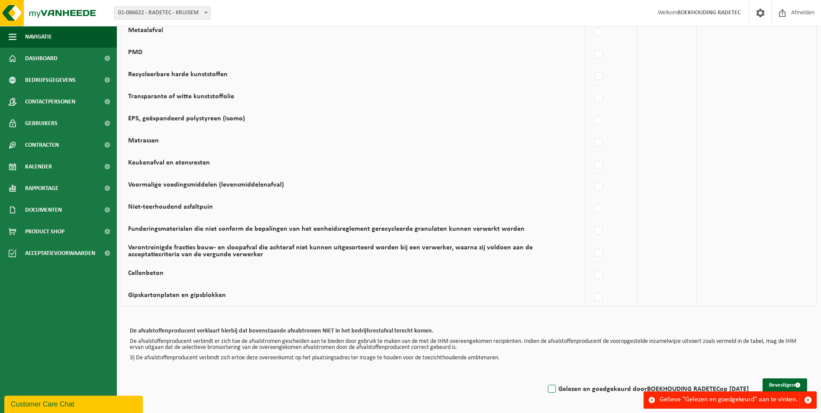 The height and width of the screenshot is (413, 821). I want to click on span: Gebruikers, so click(41, 123).